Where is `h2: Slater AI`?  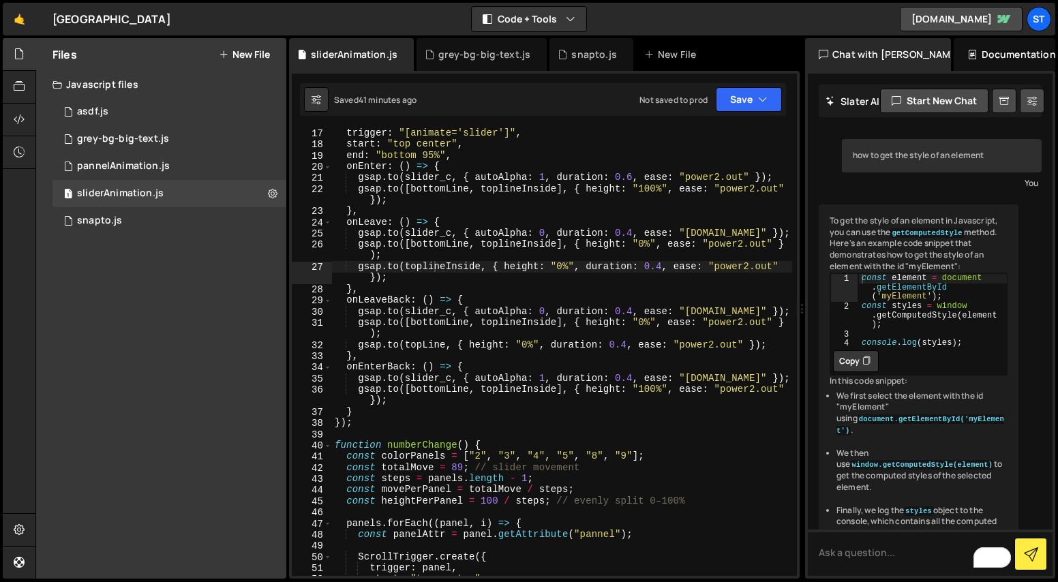 h2: Slater AI is located at coordinates (853, 101).